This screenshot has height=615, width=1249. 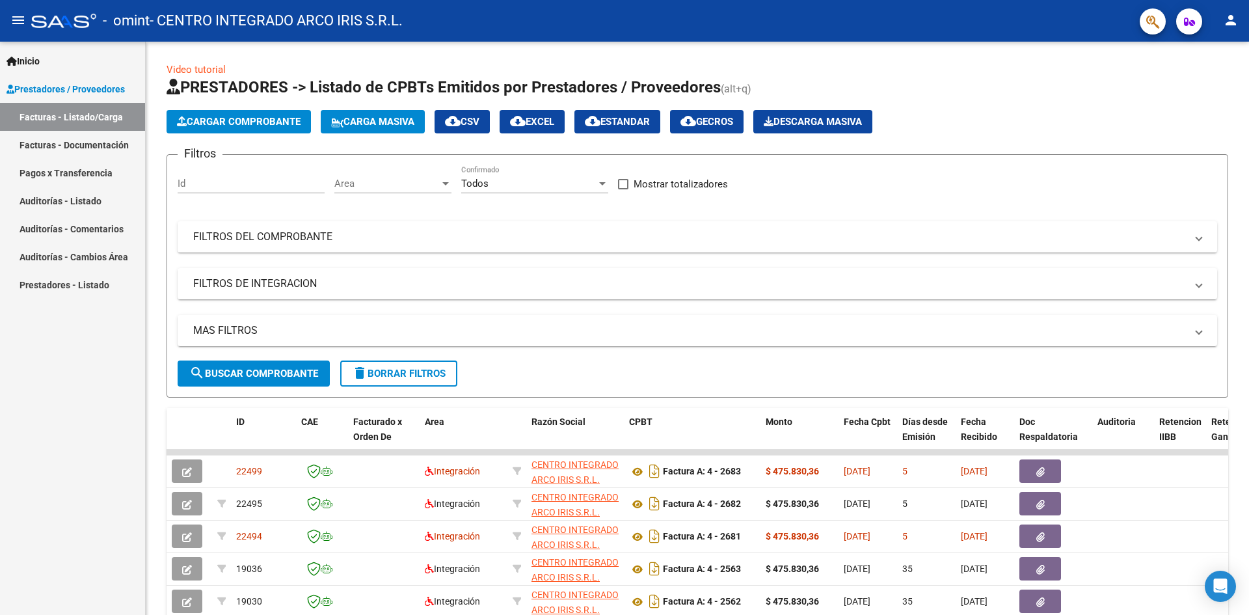 What do you see at coordinates (690, 284) in the screenshot?
I see `mat-panel-title: FILTROS DE INTEGRACION` at bounding box center [690, 284].